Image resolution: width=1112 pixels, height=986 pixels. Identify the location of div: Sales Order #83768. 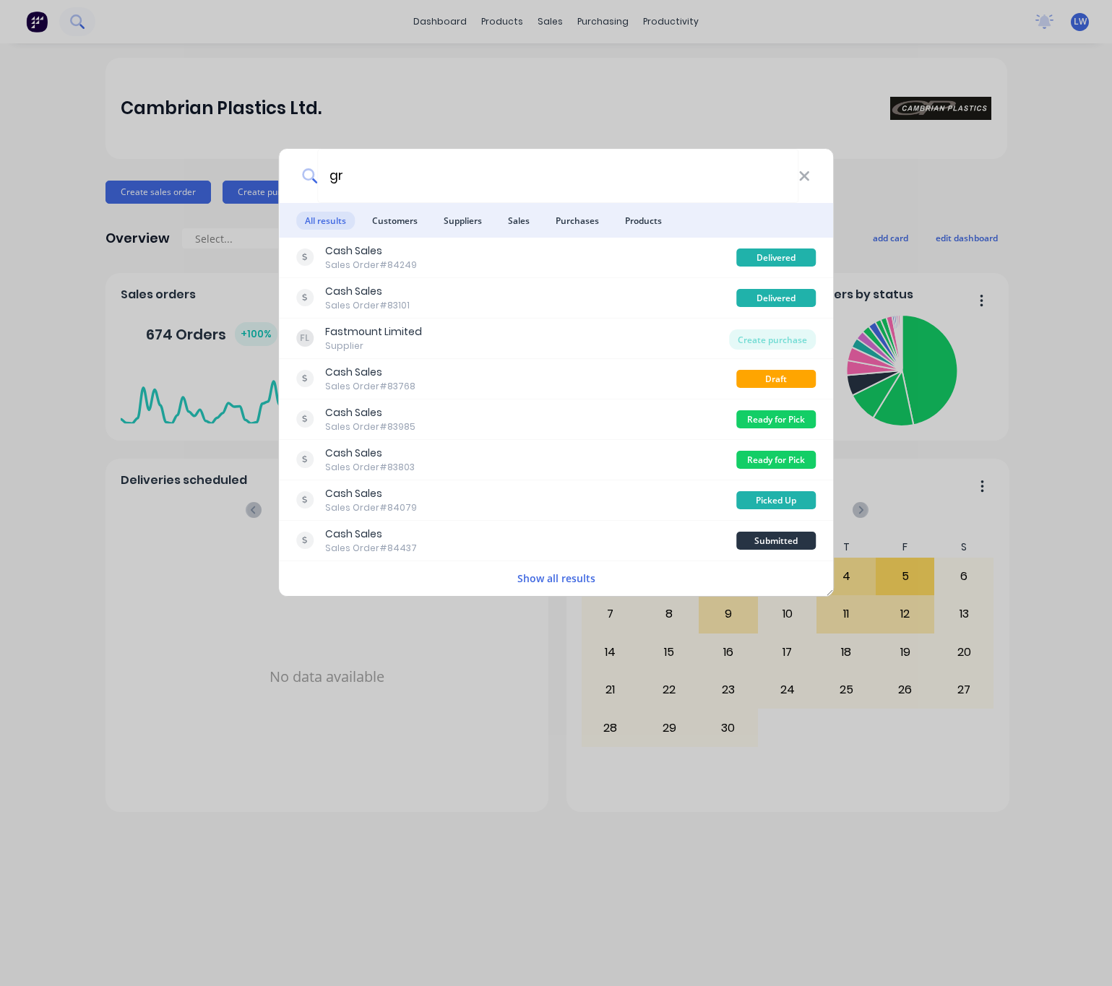
(370, 386).